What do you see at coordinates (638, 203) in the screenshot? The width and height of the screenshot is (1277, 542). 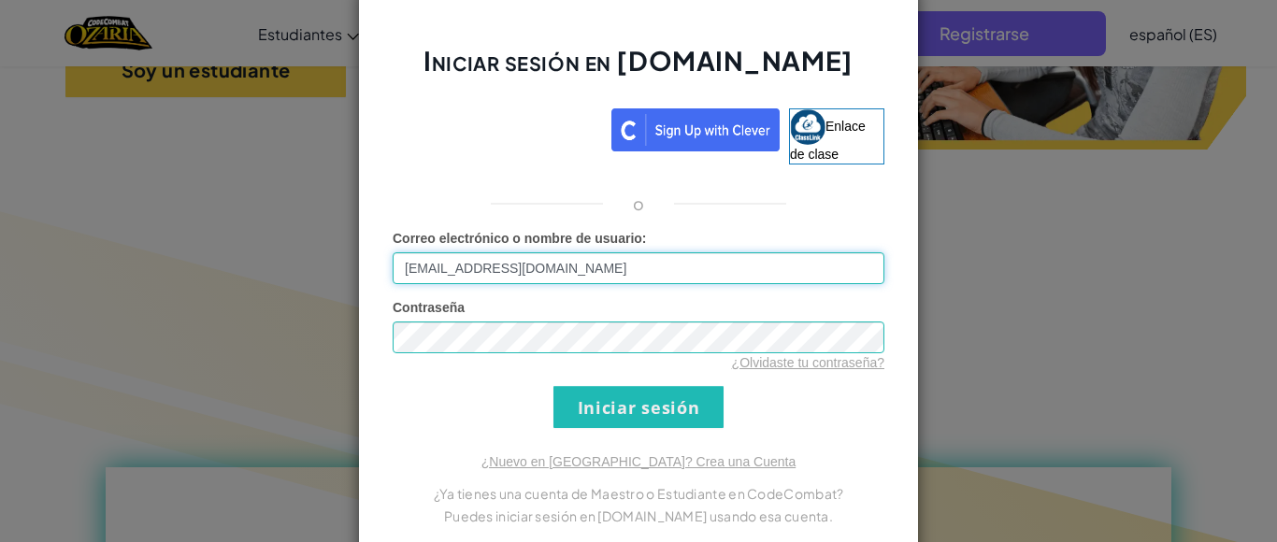 I see `font: o` at bounding box center [638, 203].